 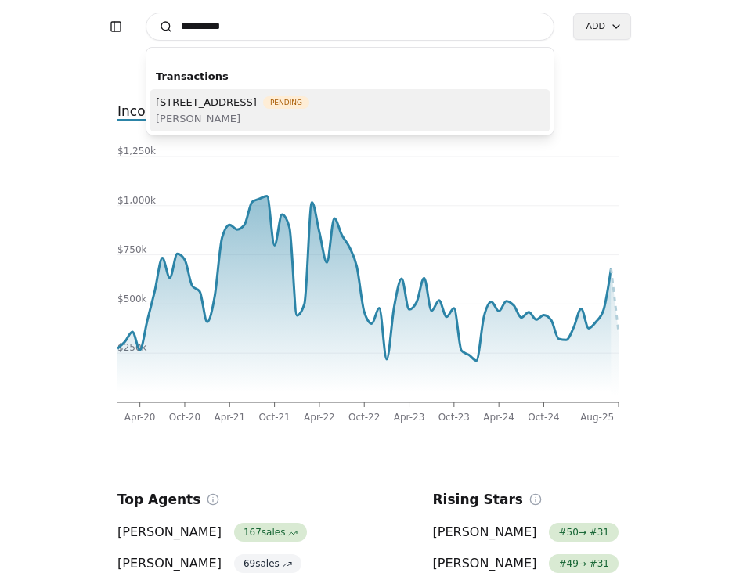 I want to click on tspan: $1,000k, so click(x=136, y=200).